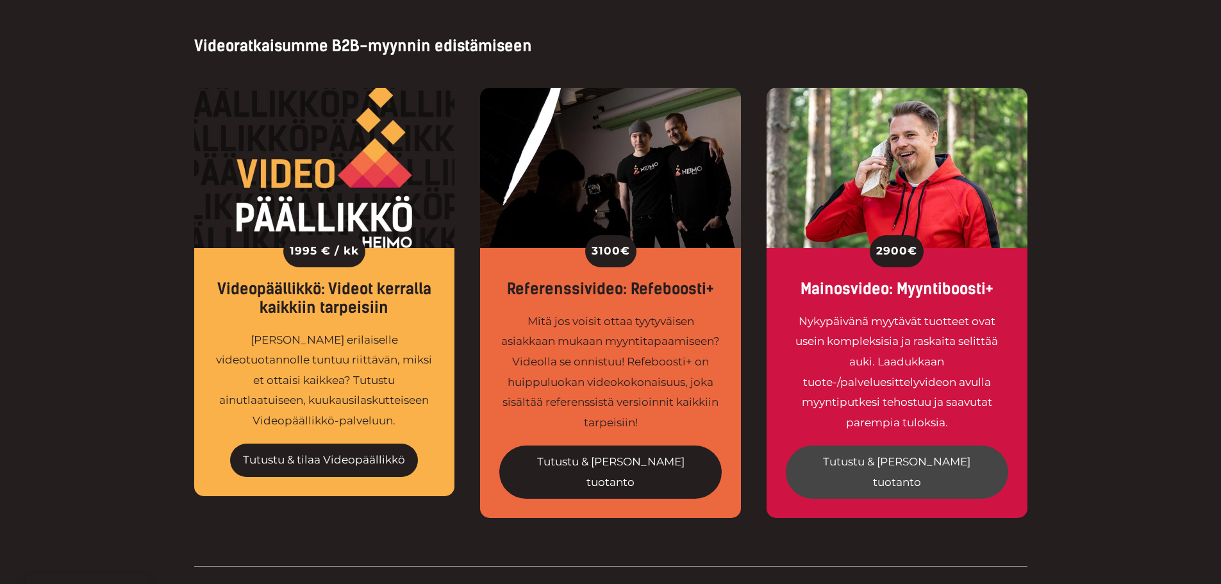 The width and height of the screenshot is (1221, 584). What do you see at coordinates (324, 251) in the screenshot?
I see `div: 1995 € / kk` at bounding box center [324, 251].